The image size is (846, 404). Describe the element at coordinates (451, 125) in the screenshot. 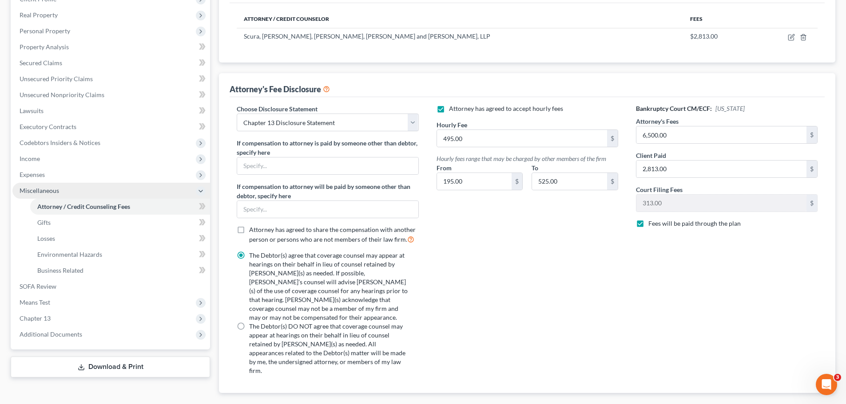

I see `label: Hourly Fee` at that location.